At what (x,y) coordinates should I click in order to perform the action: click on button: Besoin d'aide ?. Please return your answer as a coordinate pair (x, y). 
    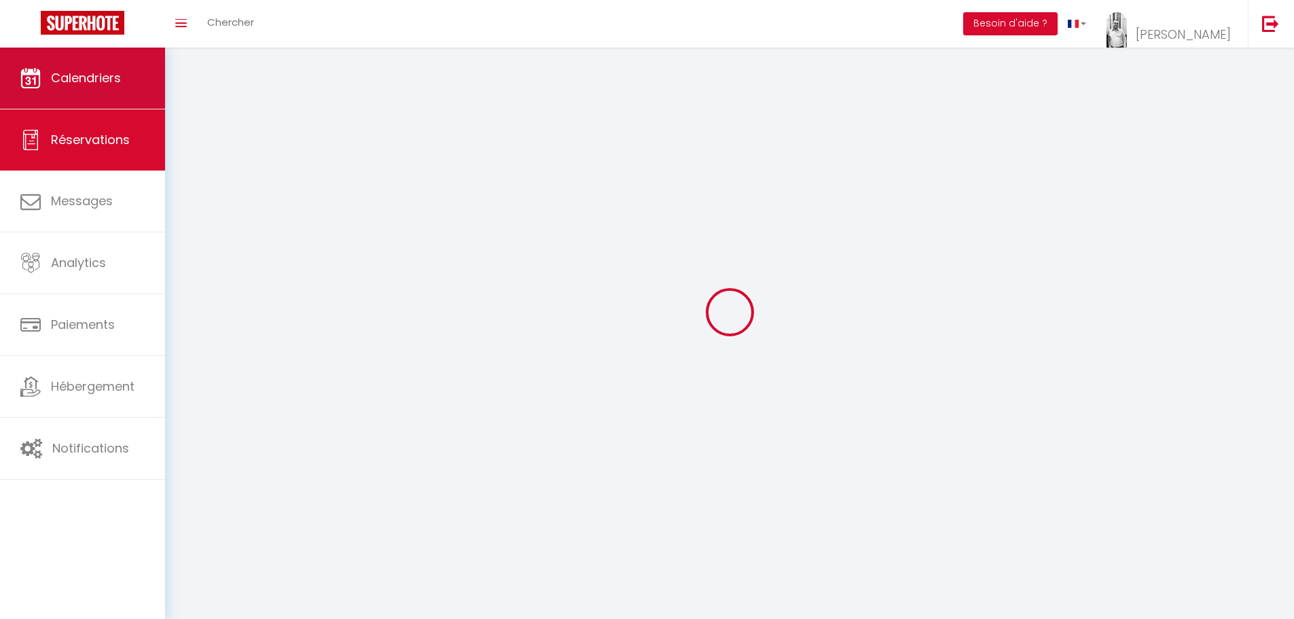
    Looking at the image, I should click on (1010, 24).